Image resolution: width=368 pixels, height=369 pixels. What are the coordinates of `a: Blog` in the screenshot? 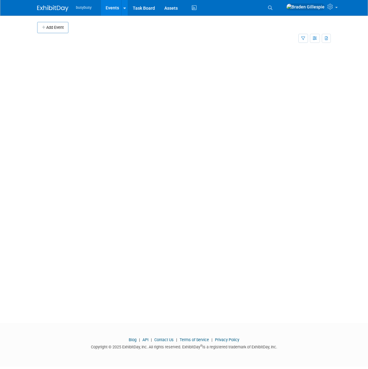 It's located at (133, 339).